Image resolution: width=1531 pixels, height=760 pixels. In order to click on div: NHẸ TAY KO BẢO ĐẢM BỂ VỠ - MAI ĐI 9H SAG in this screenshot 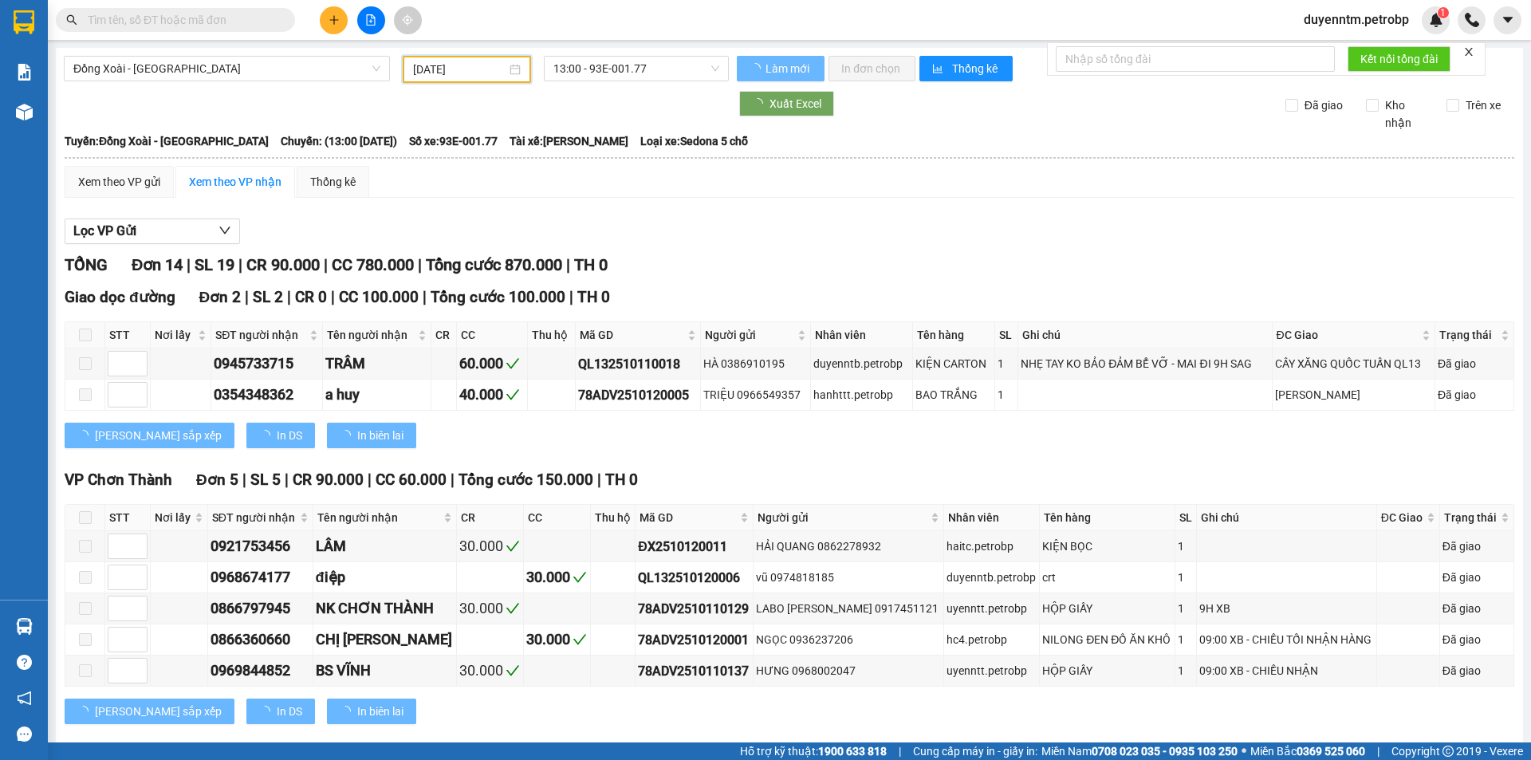, I will do `click(1144, 364)`.